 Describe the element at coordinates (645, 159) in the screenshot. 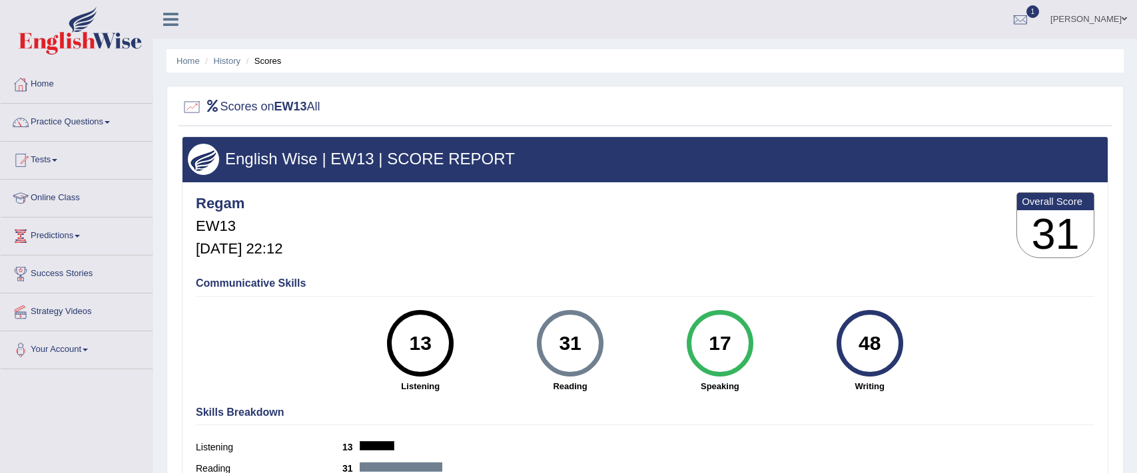

I see `h3: English Wise | EW13 | SCORE REPORT` at that location.